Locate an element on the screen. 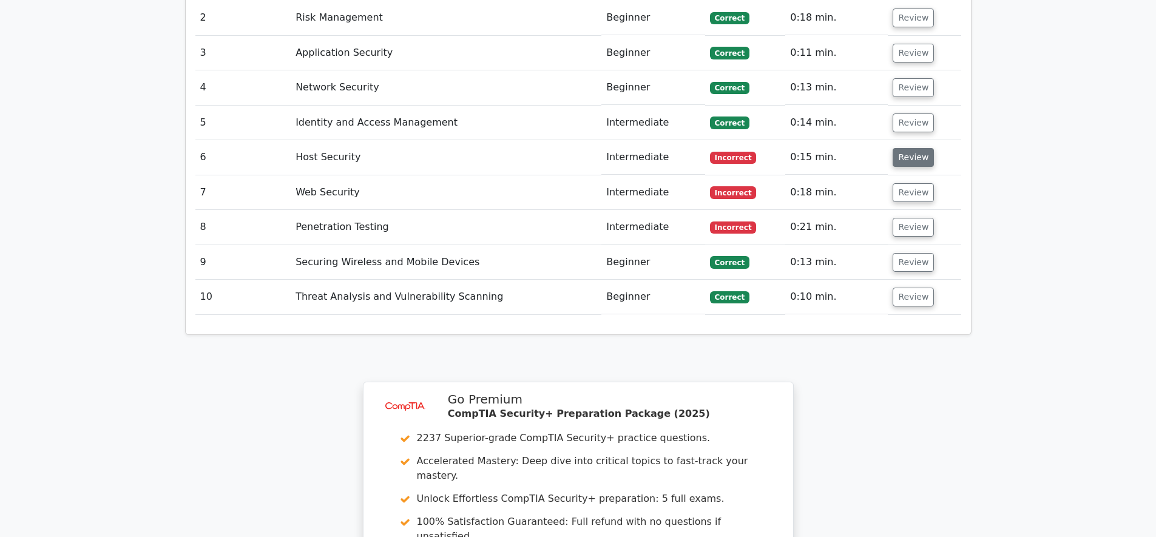  td: 0:21 min. is located at coordinates (836, 227).